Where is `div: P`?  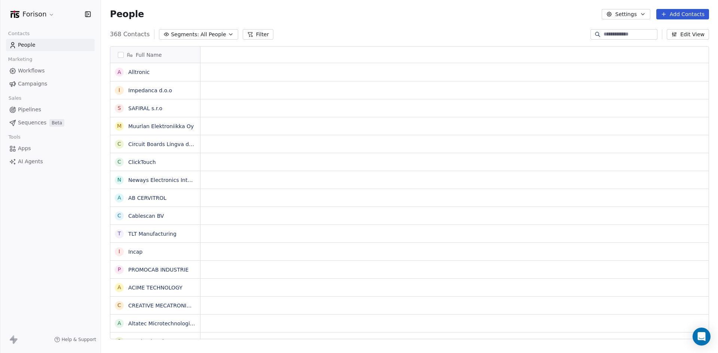 div: P is located at coordinates (119, 270).